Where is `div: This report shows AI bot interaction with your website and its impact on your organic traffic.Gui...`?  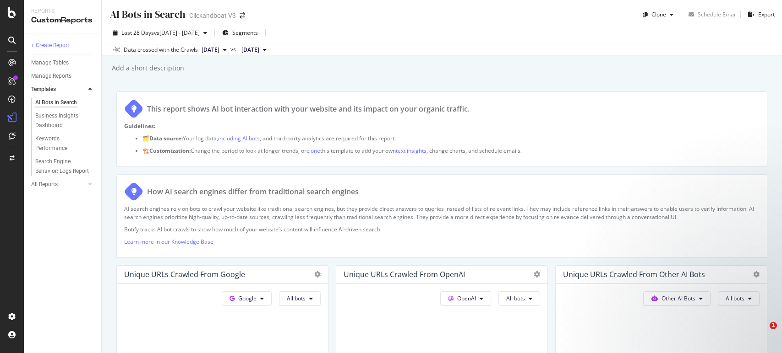
div: This report shows AI bot interaction with your website and its impact on your organic traffic.Gui... is located at coordinates (441, 129).